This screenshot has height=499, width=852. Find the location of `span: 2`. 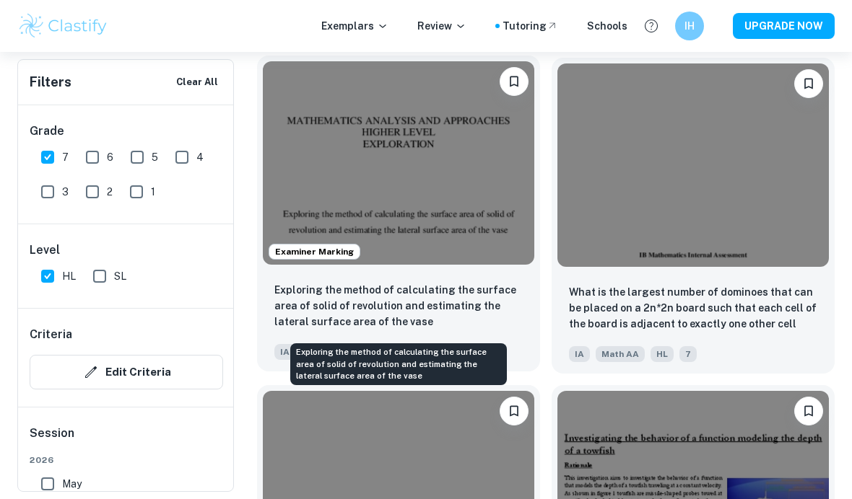

span: 2 is located at coordinates (110, 192).